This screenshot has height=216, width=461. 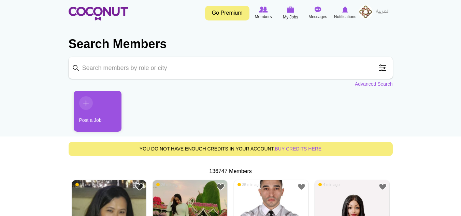 I want to click on input: Search members by role or city, so click(x=230, y=68).